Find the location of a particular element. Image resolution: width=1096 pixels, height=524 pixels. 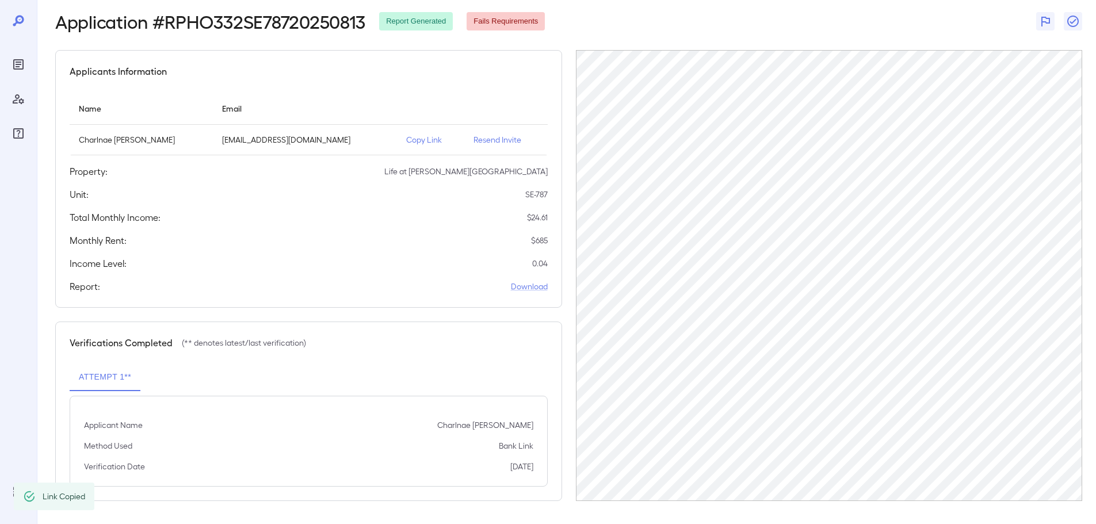

button: Attempt 1** is located at coordinates (105, 377).